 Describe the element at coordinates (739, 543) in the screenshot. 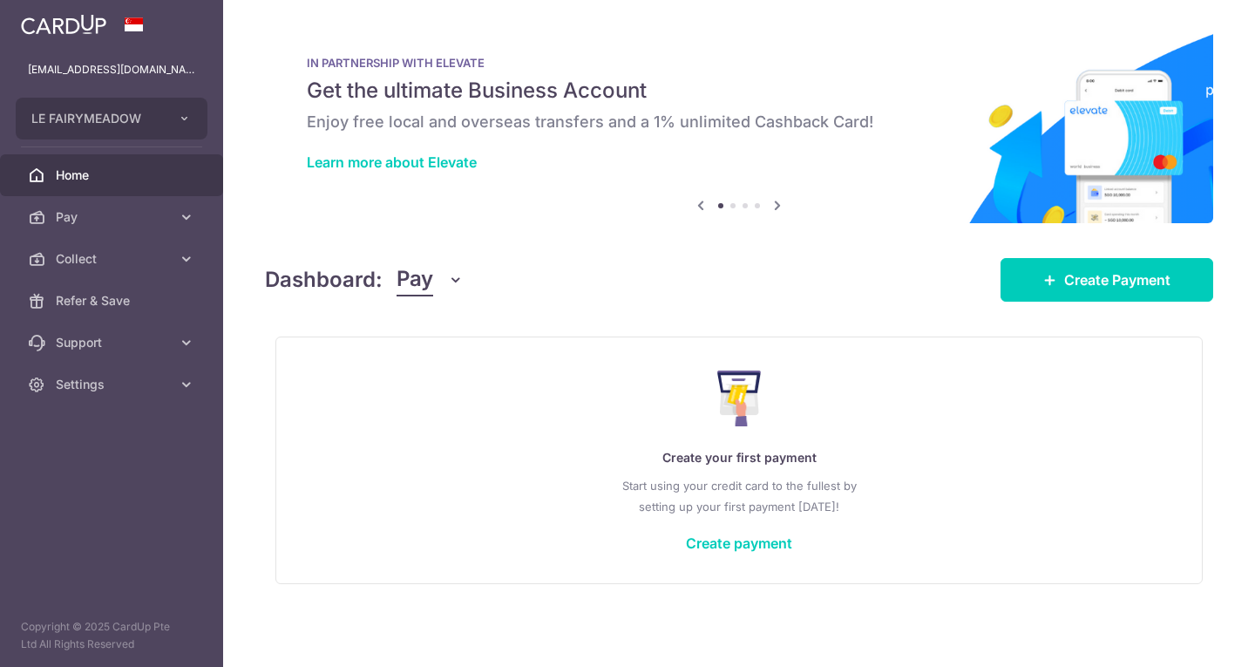

I see `a: Create payment` at that location.